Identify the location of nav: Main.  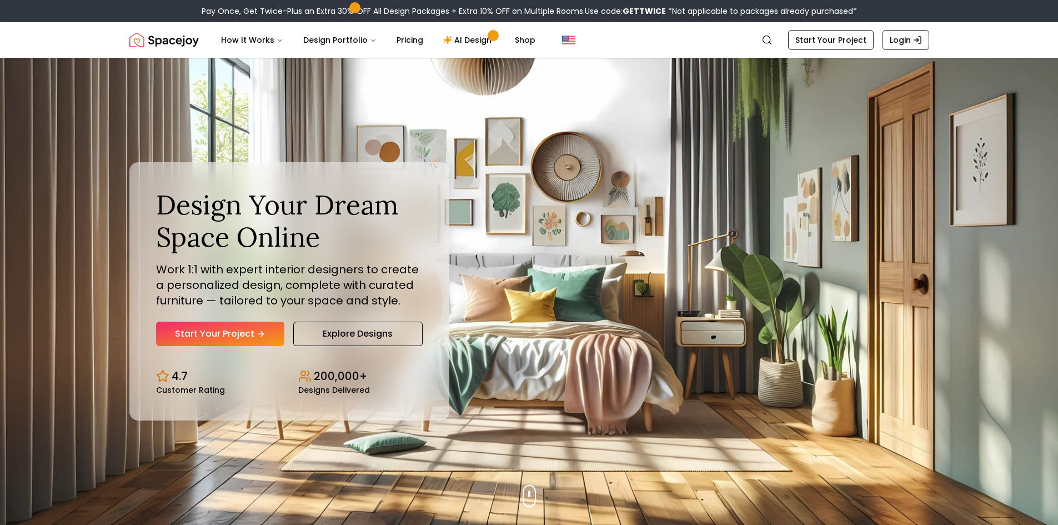
(378, 40).